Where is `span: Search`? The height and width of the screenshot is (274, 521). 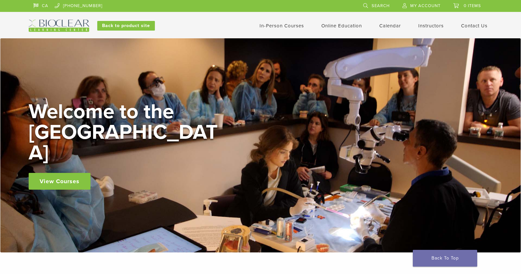 span: Search is located at coordinates (381, 6).